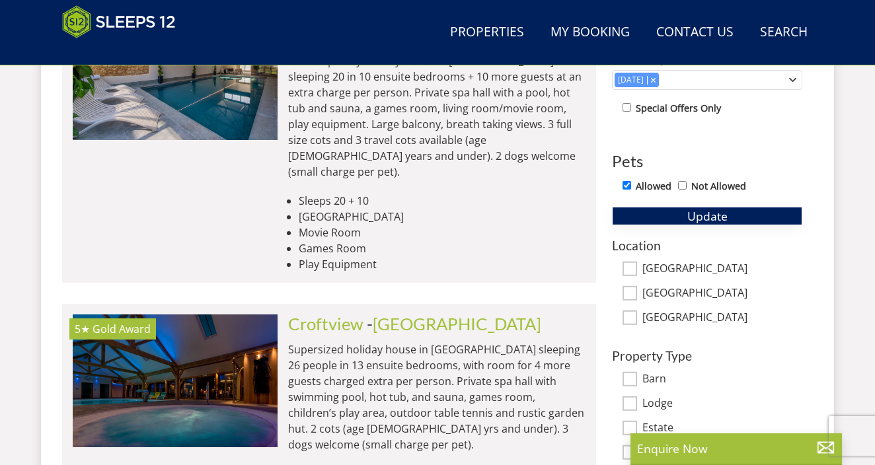  I want to click on a: Contact Us, so click(695, 32).